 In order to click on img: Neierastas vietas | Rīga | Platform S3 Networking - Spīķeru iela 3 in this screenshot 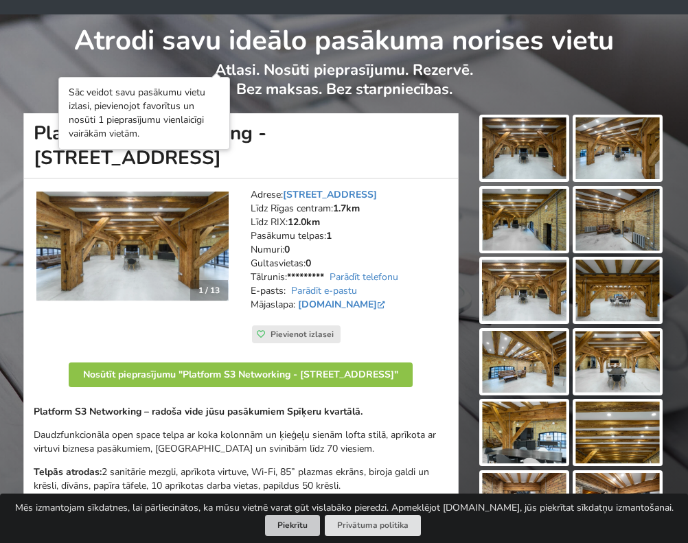, I will do `click(133, 246)`.